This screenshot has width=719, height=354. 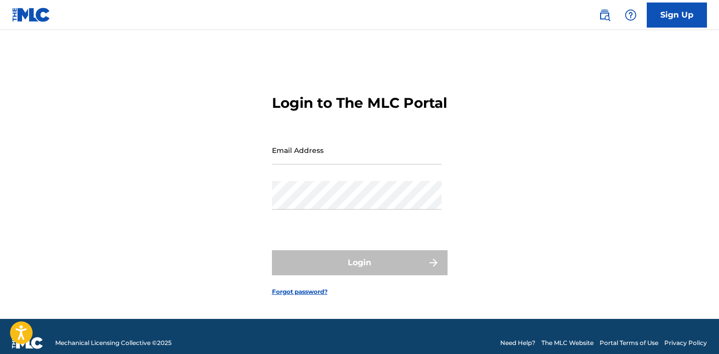 I want to click on a: Need Help?, so click(x=518, y=343).